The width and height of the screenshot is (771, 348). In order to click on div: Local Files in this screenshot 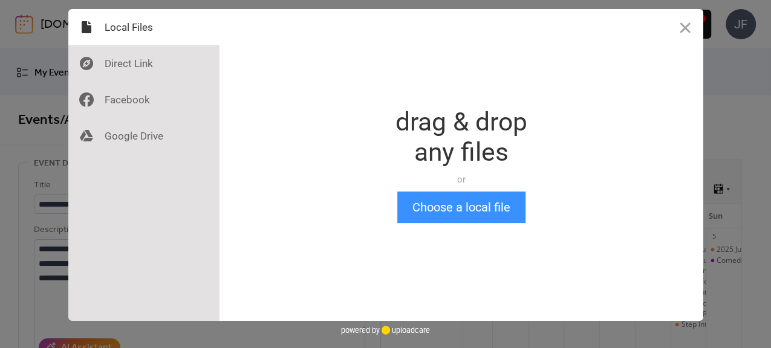, I will do `click(144, 27)`.